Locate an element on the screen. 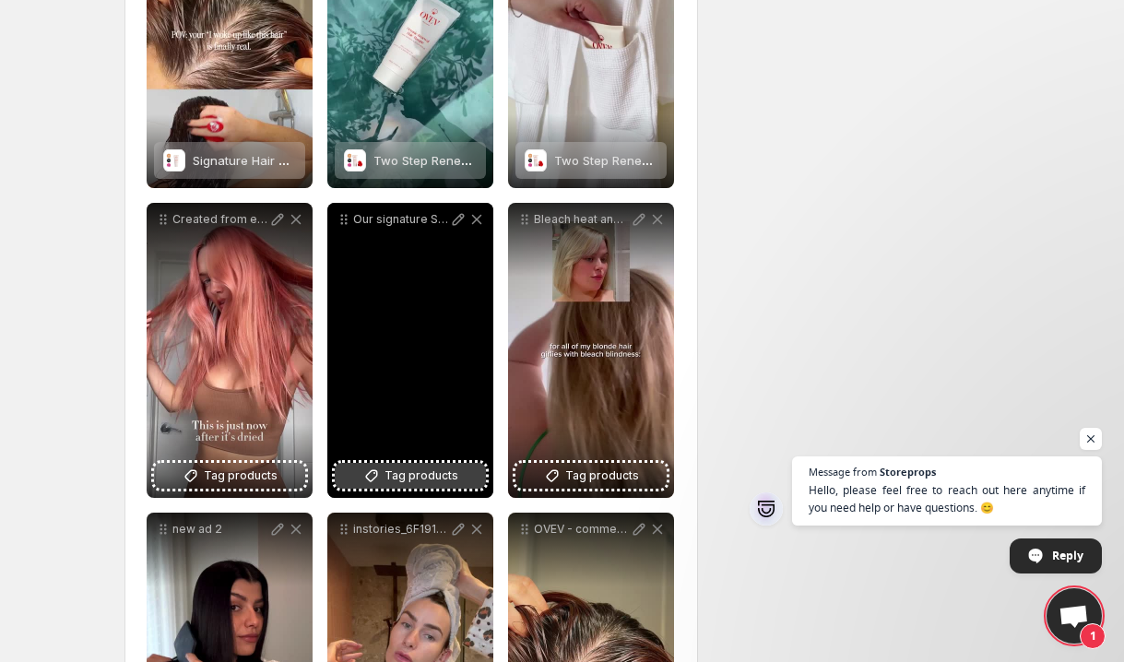 This screenshot has width=1124, height=662. span: Message from is located at coordinates (843, 471).